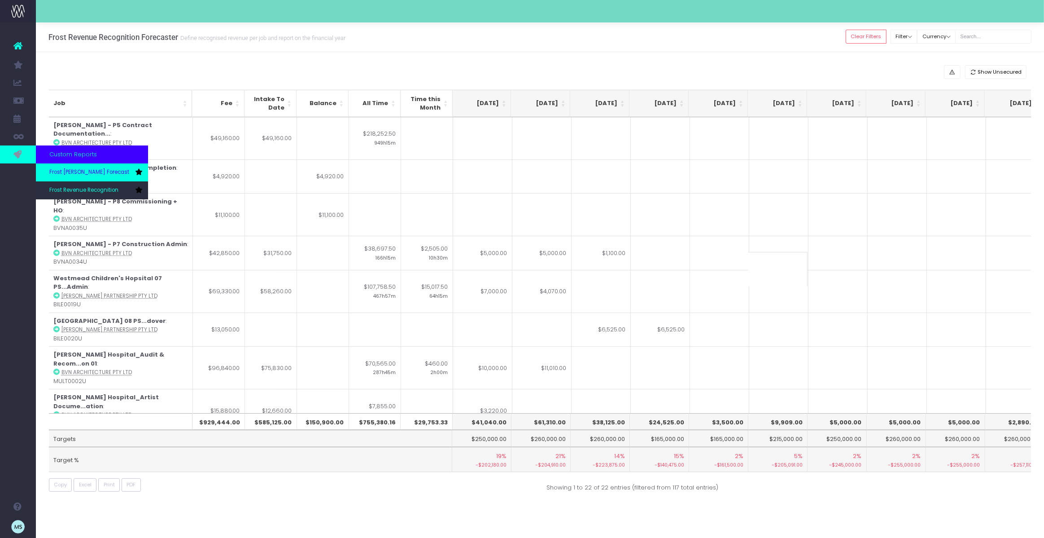 The width and height of the screenshot is (1044, 538). I want to click on td: $15,017.50, so click(427, 291).